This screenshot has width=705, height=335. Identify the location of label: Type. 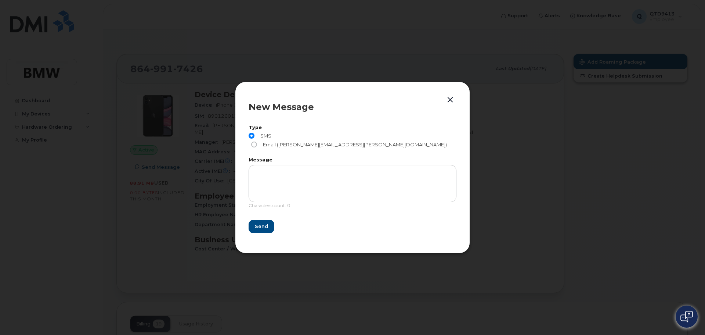
(353, 127).